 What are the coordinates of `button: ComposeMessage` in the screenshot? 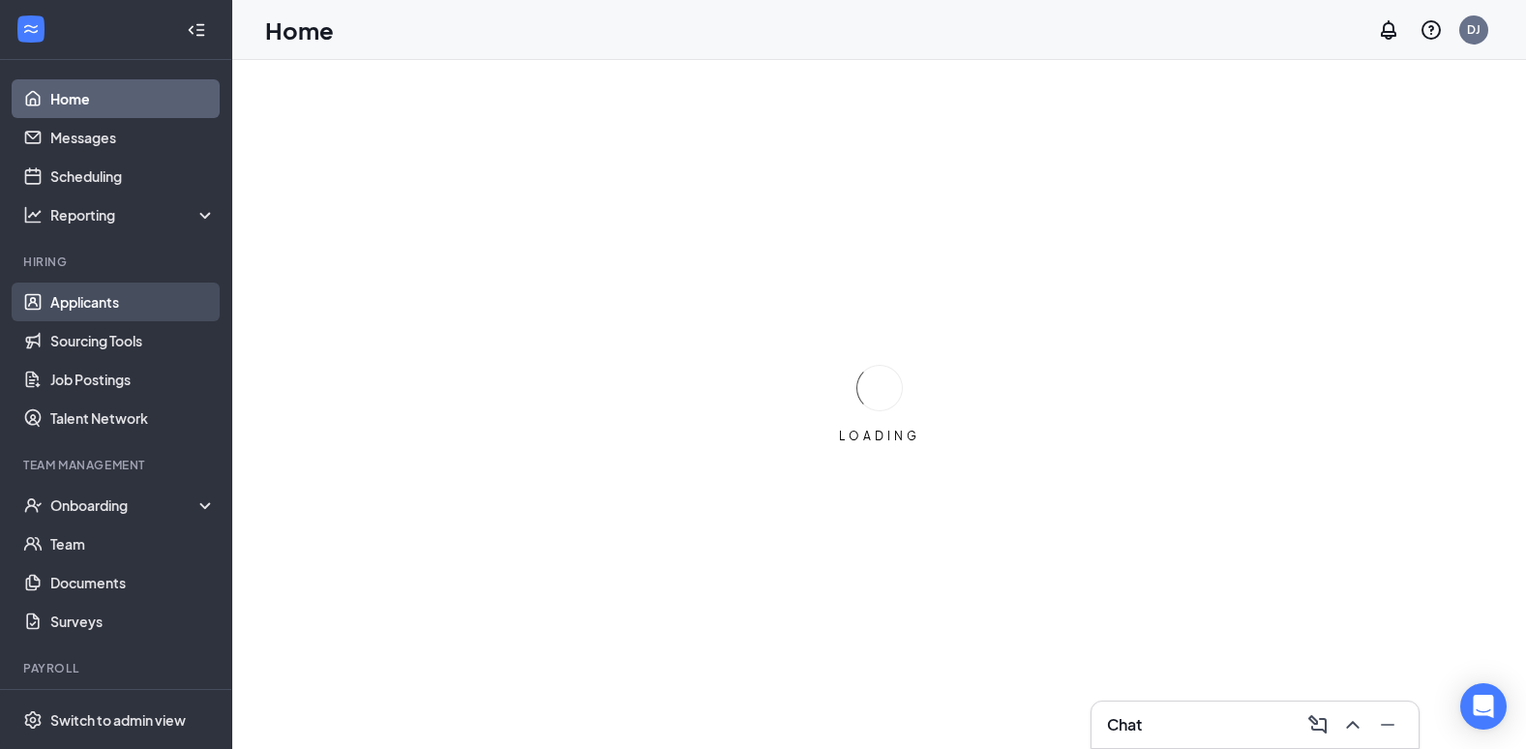 It's located at (1318, 725).